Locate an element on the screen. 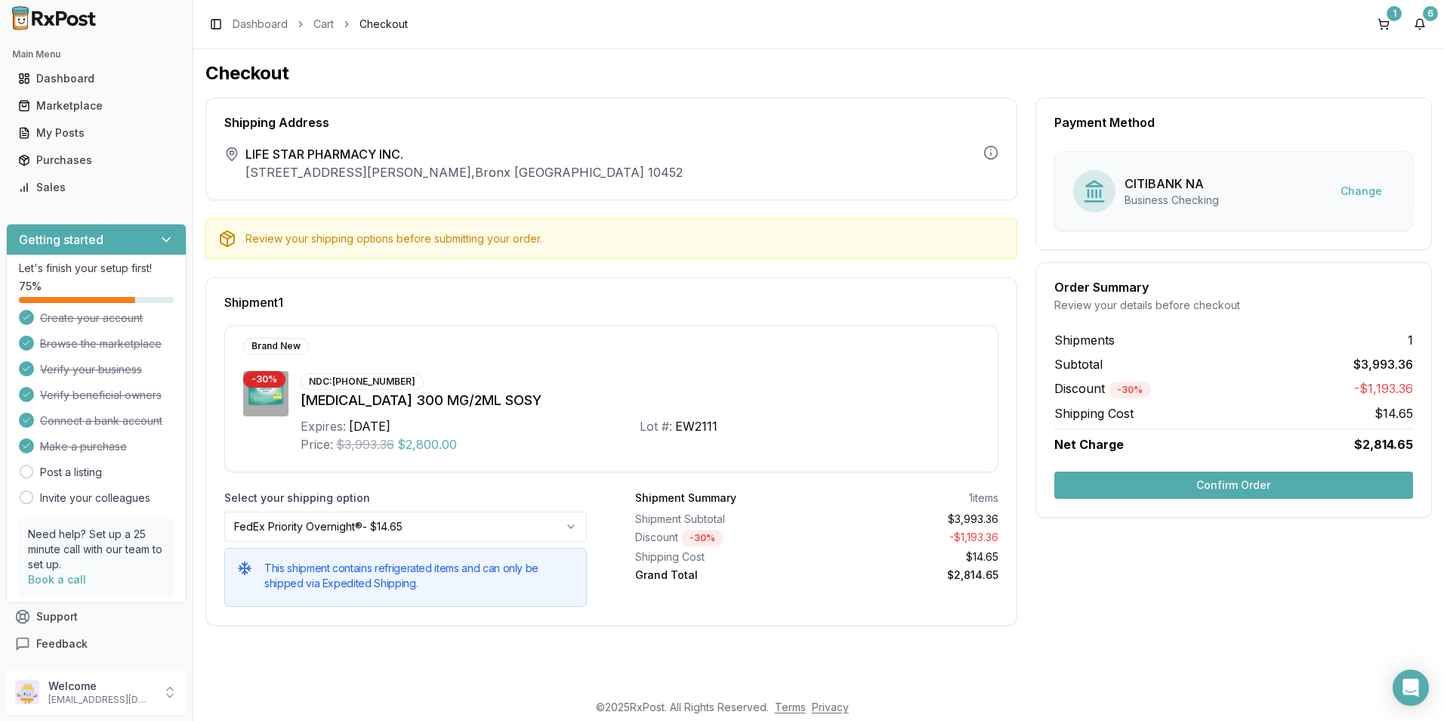 The image size is (1444, 721). nav: breadcrumb is located at coordinates (320, 24).